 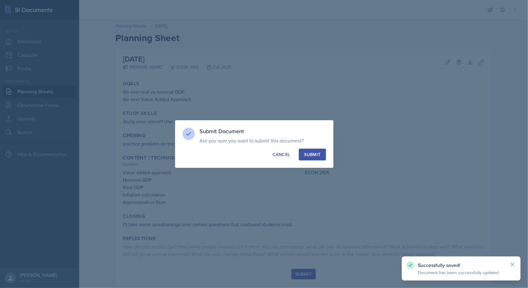 What do you see at coordinates (312, 155) in the screenshot?
I see `div: Submit` at bounding box center [312, 155].